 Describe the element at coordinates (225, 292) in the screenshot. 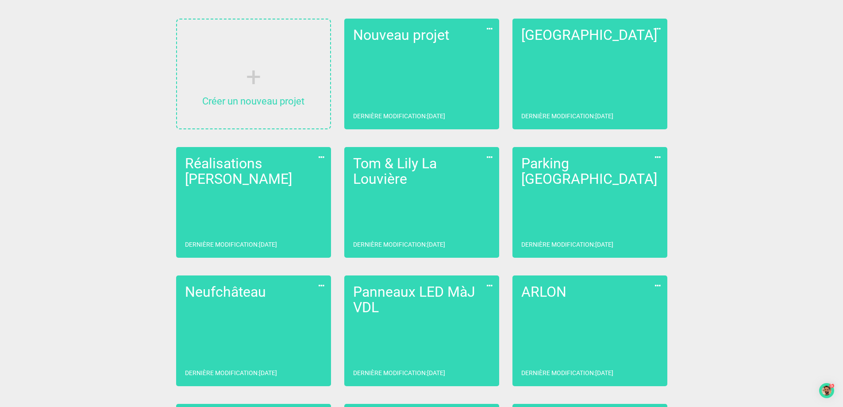

I see `font: Neufchâteau` at that location.